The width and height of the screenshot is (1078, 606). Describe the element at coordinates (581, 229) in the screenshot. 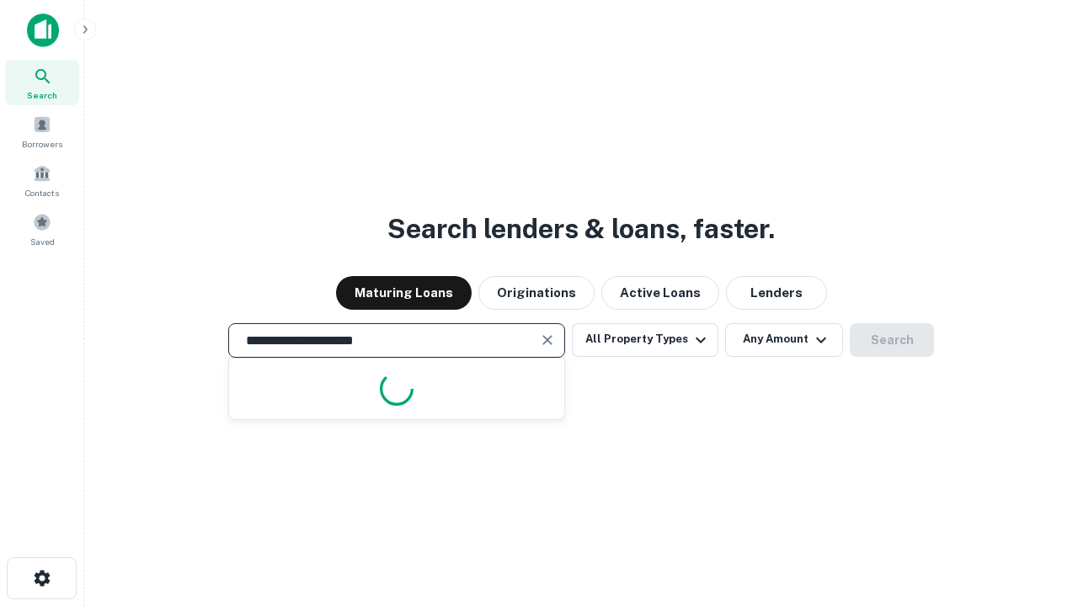

I see `h3: Search lenders & loans, faster.` at that location.